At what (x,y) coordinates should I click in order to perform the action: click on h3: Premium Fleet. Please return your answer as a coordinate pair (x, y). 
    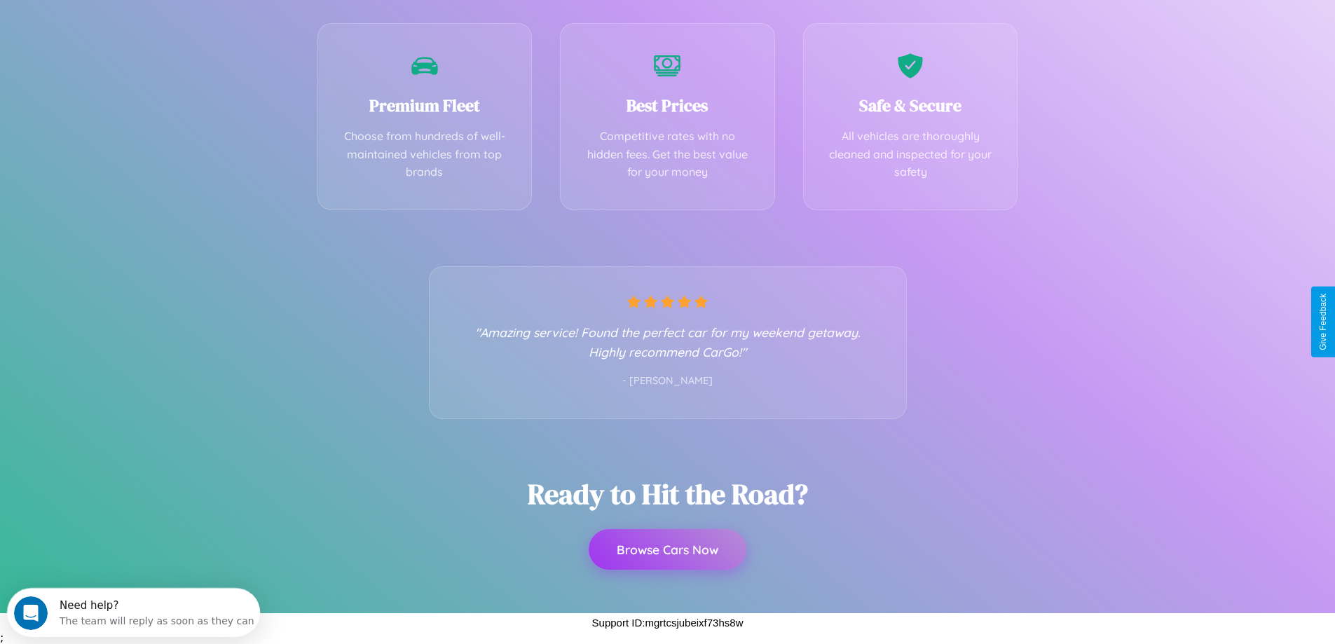
    Looking at the image, I should click on (425, 105).